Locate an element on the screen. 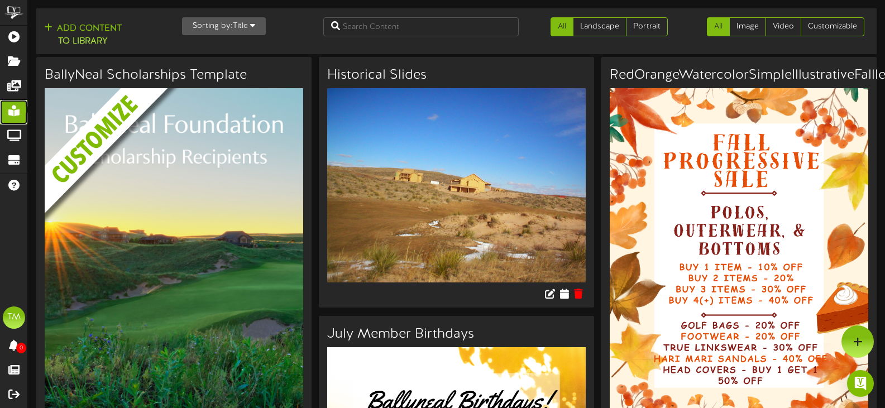  a: Customizable is located at coordinates (833, 27).